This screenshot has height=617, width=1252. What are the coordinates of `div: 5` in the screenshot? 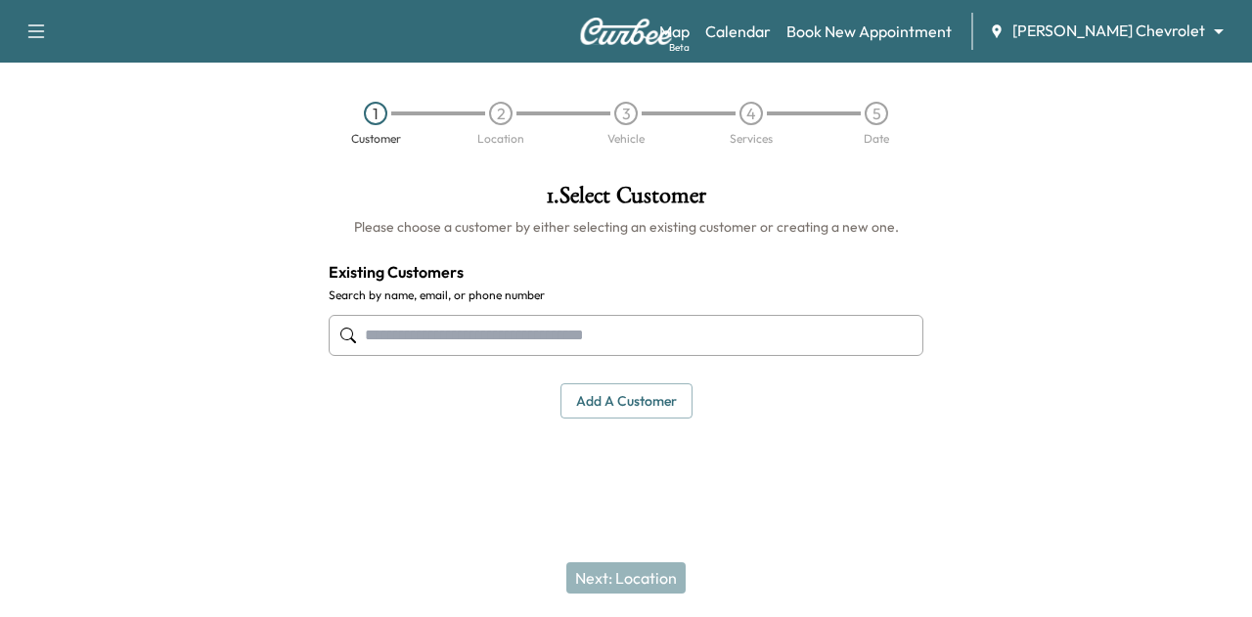 It's located at (876, 113).